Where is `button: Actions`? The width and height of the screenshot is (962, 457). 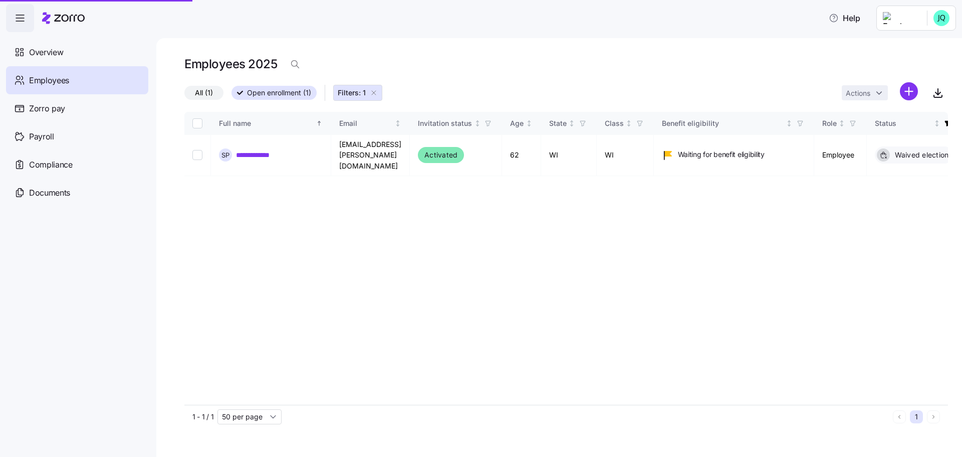
button: Actions is located at coordinates (865, 93).